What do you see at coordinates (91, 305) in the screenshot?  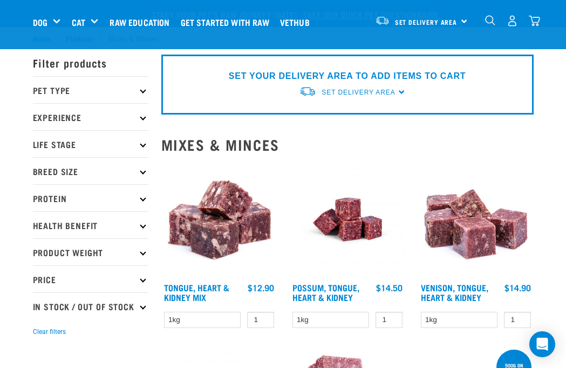 I see `p: In Stock / Out Of Stock` at bounding box center [91, 305].